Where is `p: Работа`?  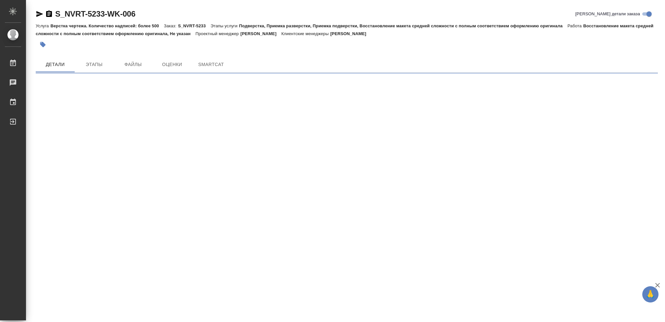
p: Работа is located at coordinates (575, 26).